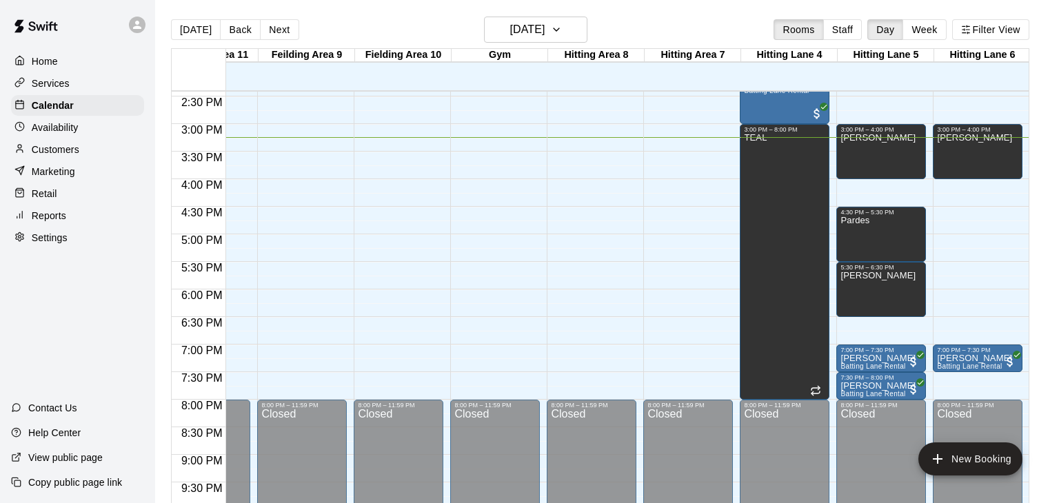 The width and height of the screenshot is (1059, 503). I want to click on div: Hitting Area 7, so click(693, 55).